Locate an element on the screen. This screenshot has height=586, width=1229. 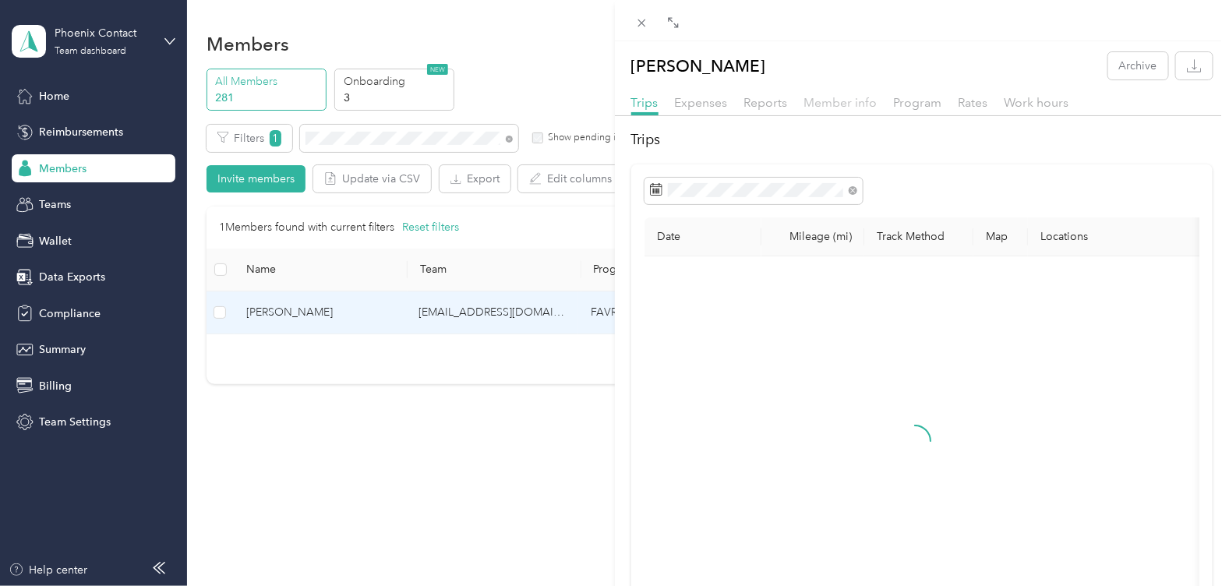
span: Trips is located at coordinates (644, 102).